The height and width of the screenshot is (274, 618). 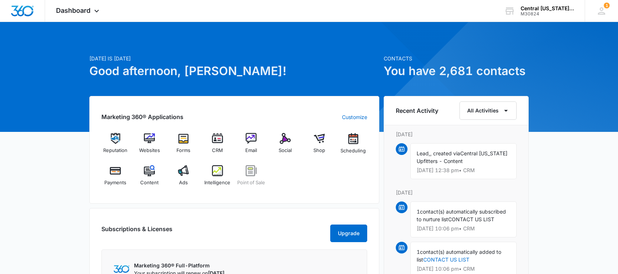 What do you see at coordinates (115, 183) in the screenshot?
I see `span: Payments` at bounding box center [115, 183].